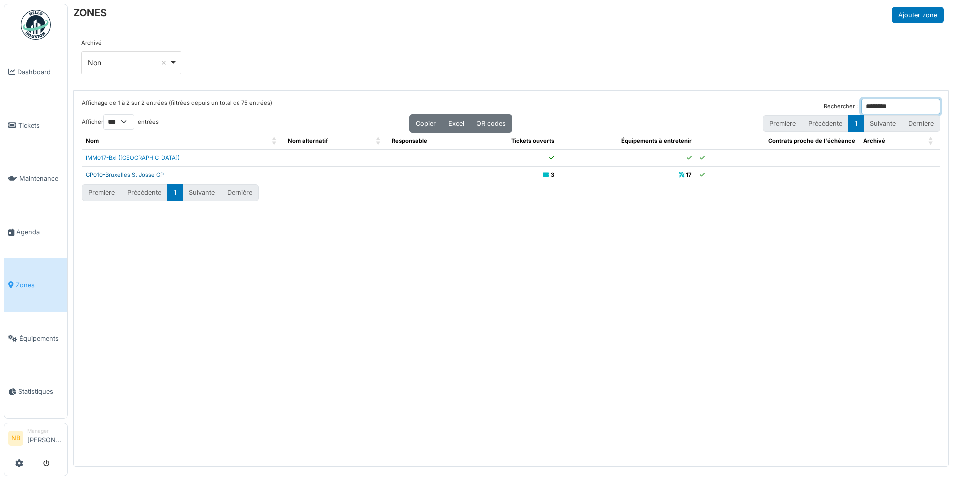 The height and width of the screenshot is (480, 954). What do you see at coordinates (41, 178) in the screenshot?
I see `span: Maintenance` at bounding box center [41, 178].